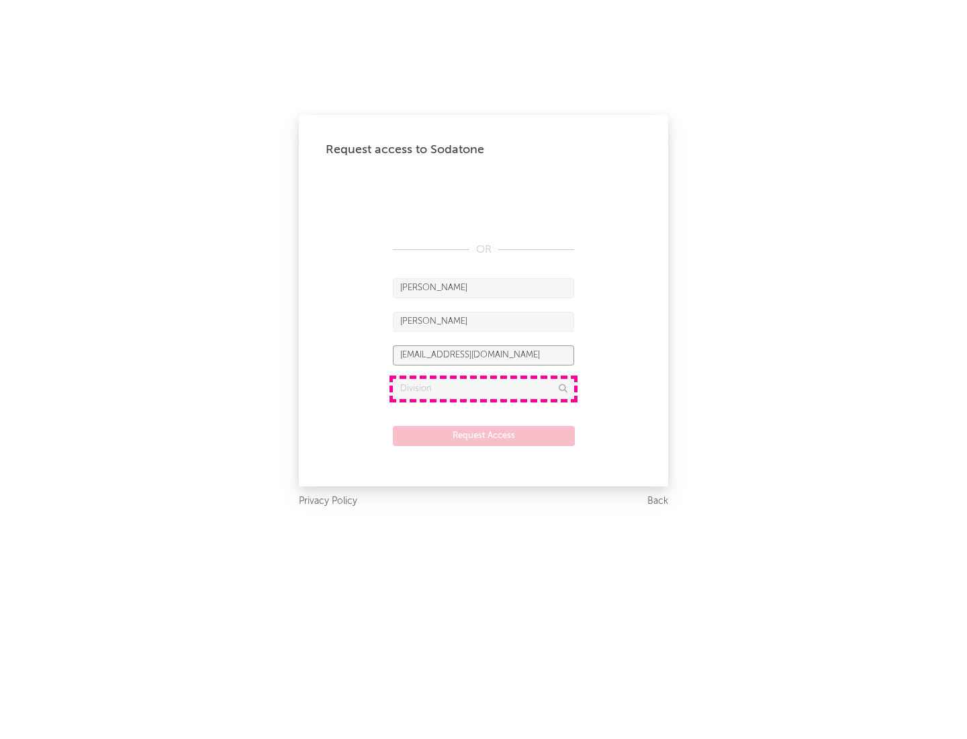 The image size is (967, 739). Describe the element at coordinates (484, 389) in the screenshot. I see `input: Division` at that location.